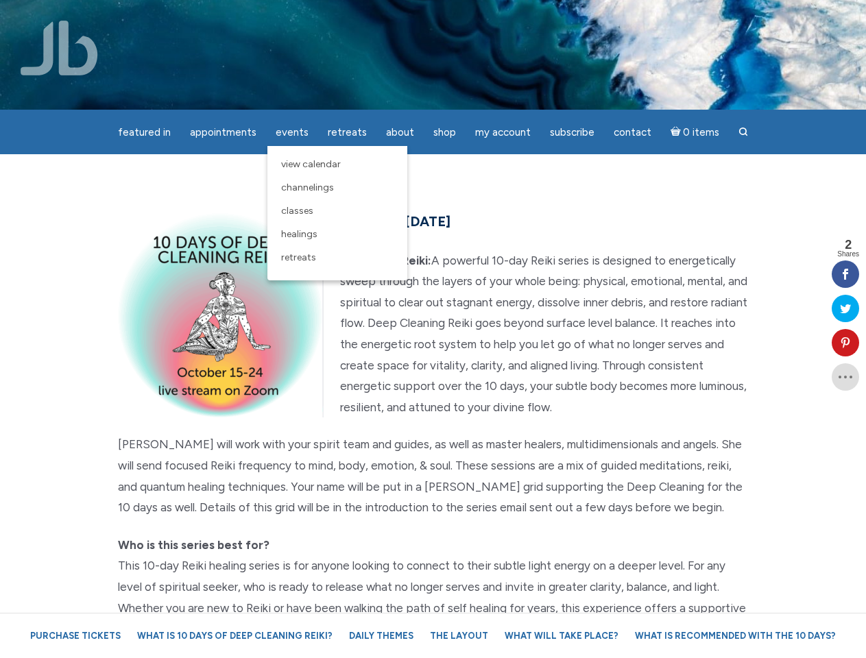 The height and width of the screenshot is (658, 866). I want to click on a: About, so click(400, 132).